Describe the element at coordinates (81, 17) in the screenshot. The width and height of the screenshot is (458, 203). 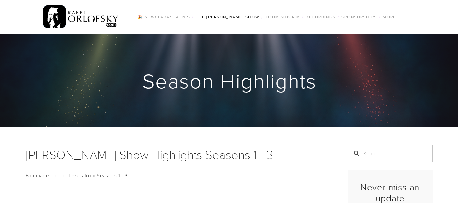
I see `img: RabbiOrlofsky.com` at that location.